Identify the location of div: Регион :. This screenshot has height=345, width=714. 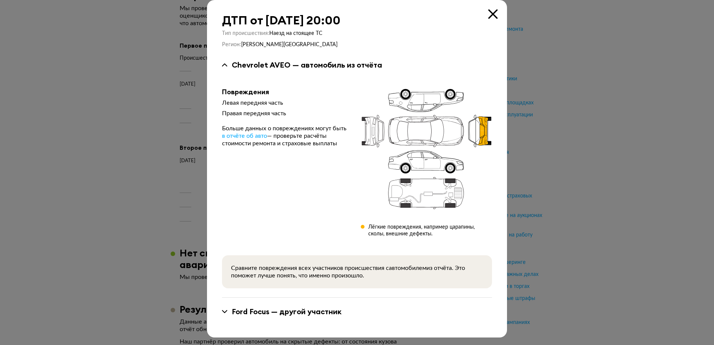
(357, 45).